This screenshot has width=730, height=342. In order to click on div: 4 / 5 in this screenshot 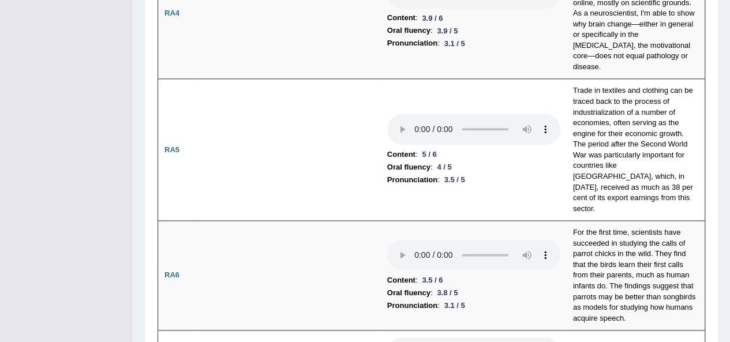, I will do `click(444, 167)`.